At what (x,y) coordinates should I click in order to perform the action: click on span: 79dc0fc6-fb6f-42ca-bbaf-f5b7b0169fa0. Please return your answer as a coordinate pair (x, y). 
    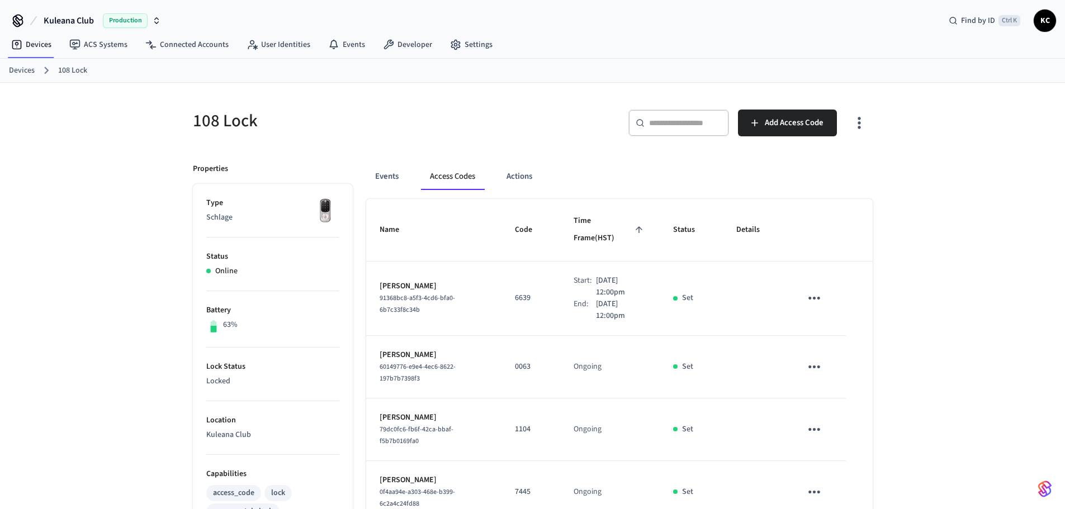
    Looking at the image, I should click on (416, 435).